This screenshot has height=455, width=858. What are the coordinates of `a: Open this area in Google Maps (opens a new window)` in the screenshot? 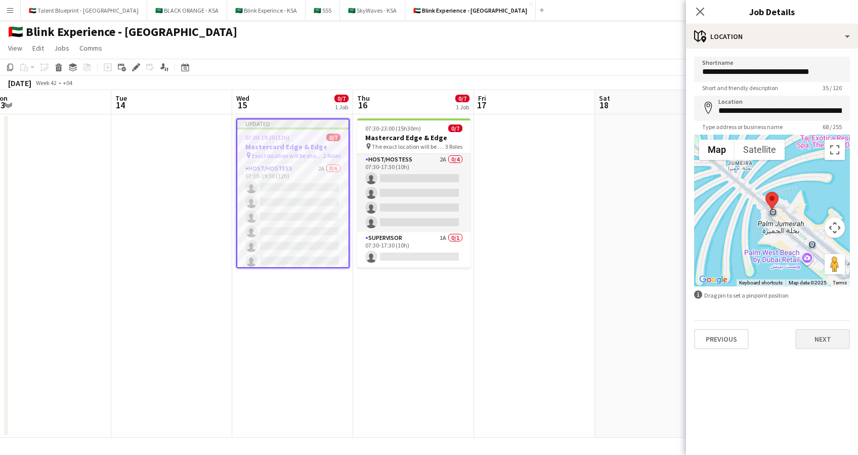 It's located at (713, 280).